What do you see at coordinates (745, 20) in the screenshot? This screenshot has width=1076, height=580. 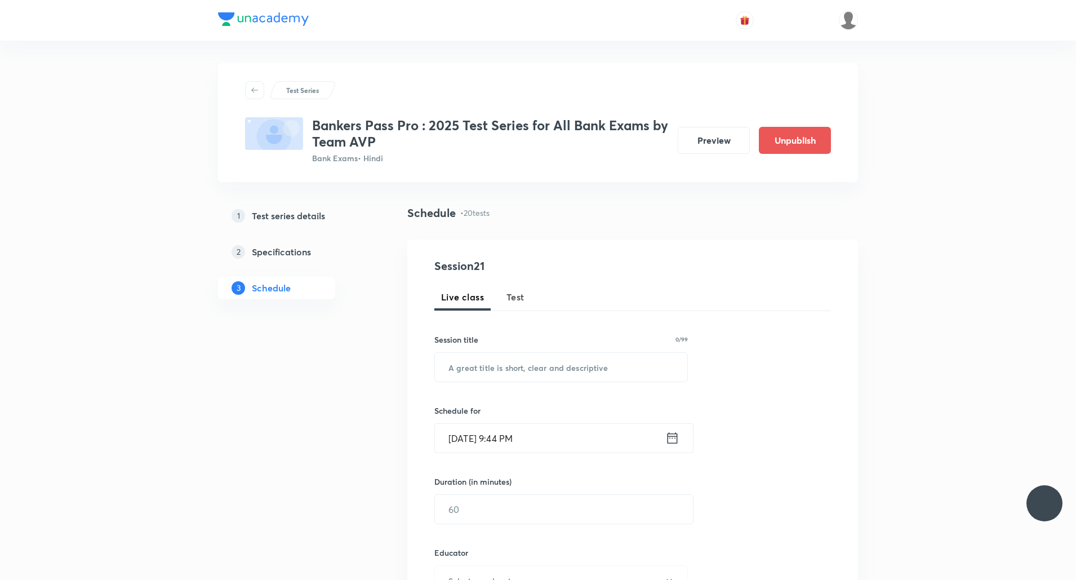 I see `img: avatar` at bounding box center [745, 20].